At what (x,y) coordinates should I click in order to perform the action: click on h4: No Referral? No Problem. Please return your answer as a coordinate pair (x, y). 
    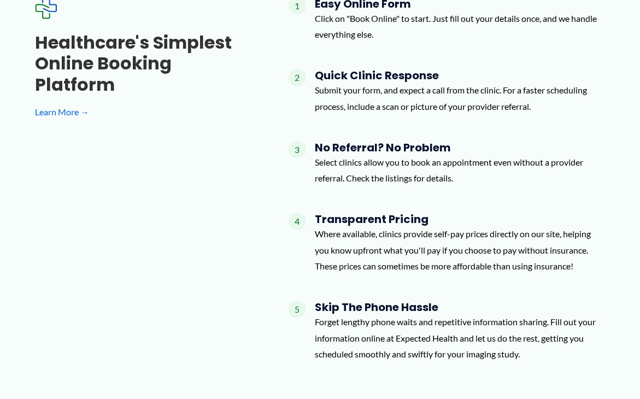
    Looking at the image, I should click on (460, 148).